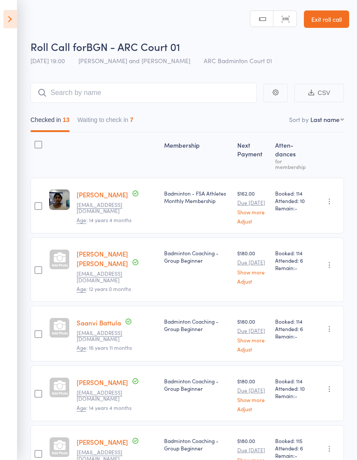 This screenshot has width=357, height=460. I want to click on div: Last name, so click(325, 119).